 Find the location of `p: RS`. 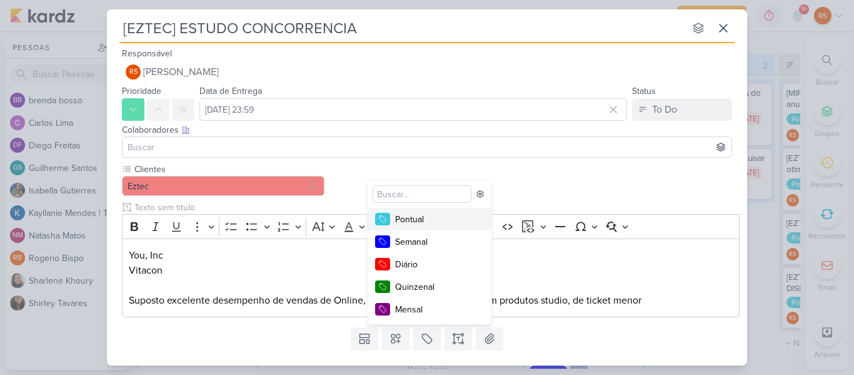

p: RS is located at coordinates (133, 72).